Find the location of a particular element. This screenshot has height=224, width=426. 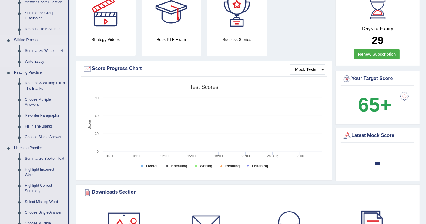

tspan: Reading is located at coordinates (232, 166).